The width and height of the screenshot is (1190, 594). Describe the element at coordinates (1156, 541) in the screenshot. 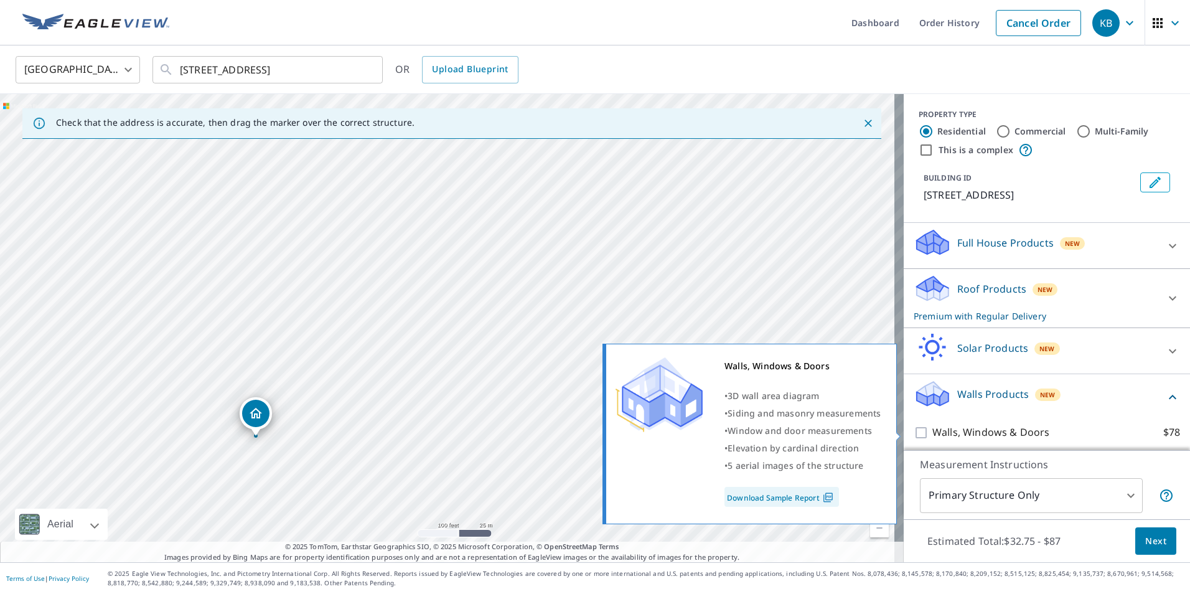

I see `span: Next` at that location.